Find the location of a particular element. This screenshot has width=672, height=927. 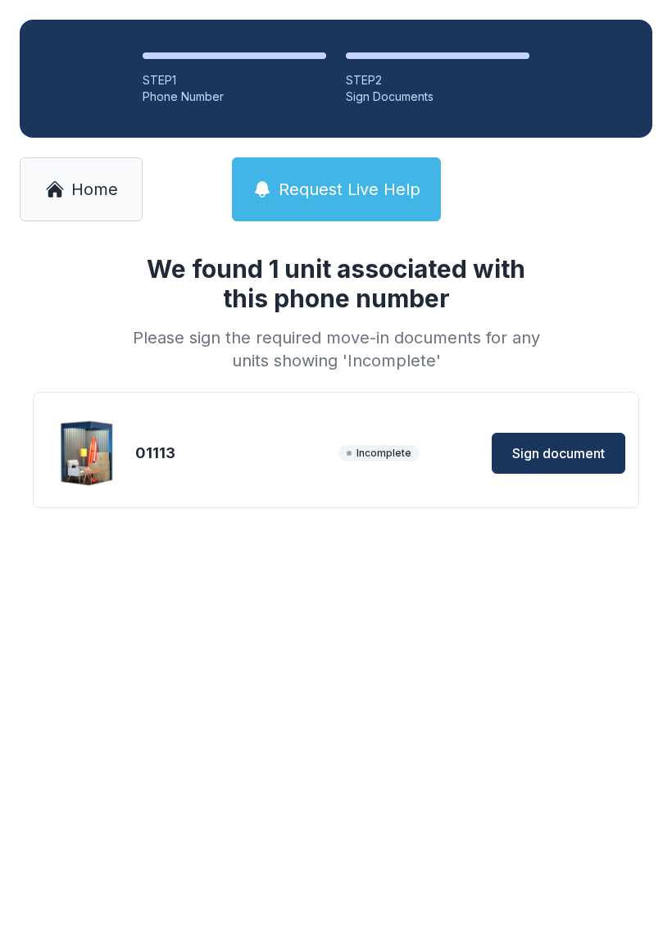

div: 01113 is located at coordinates (234, 453).